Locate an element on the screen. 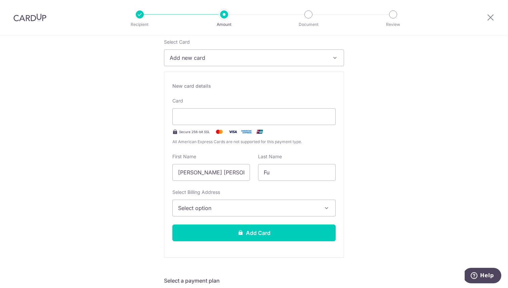 The width and height of the screenshot is (508, 288). input: Cardholder First Name is located at coordinates (211, 172).